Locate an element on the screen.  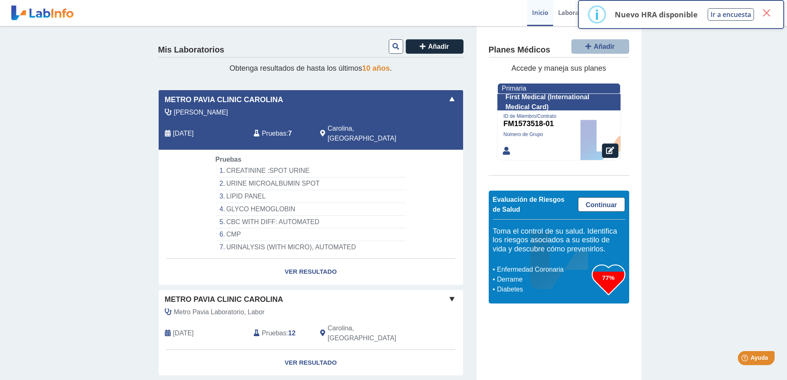
li: CBC WITH DIFF: AUTOMATED is located at coordinates (310, 222).